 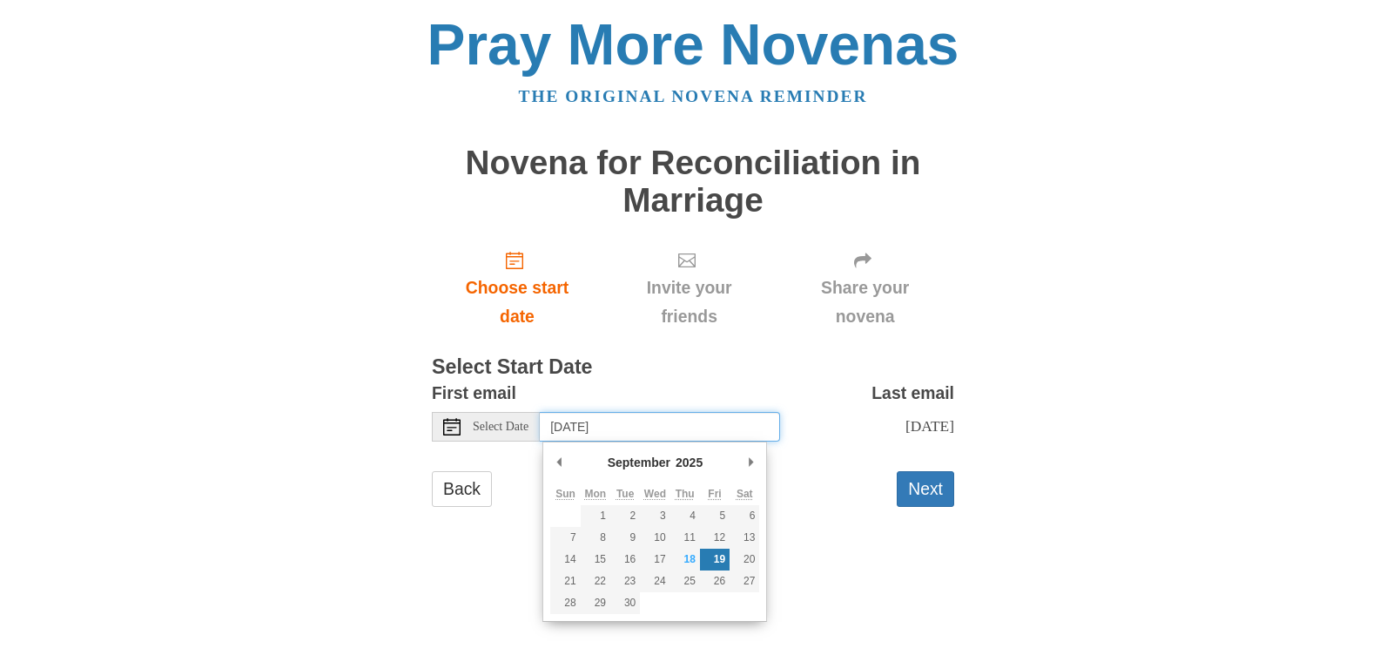 I want to click on abbr: Sunday, so click(x=565, y=494).